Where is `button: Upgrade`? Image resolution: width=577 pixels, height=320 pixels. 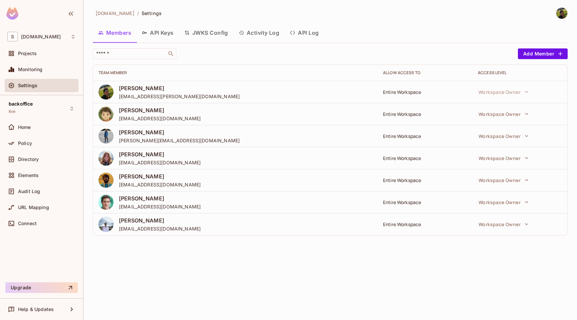
button: Upgrade is located at coordinates (41, 287).